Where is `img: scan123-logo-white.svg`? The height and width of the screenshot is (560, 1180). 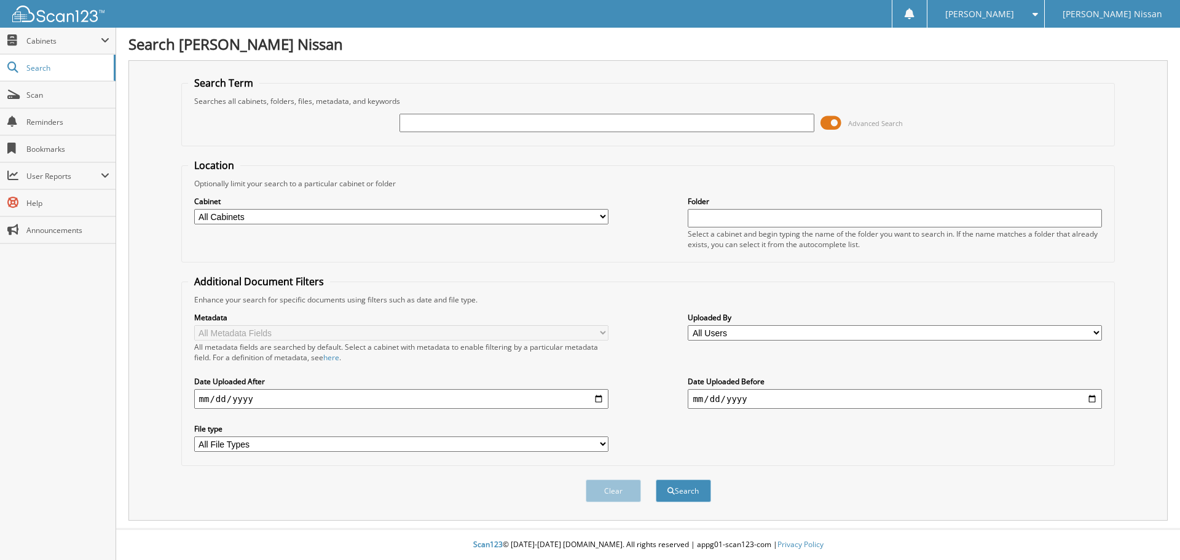
img: scan123-logo-white.svg is located at coordinates (58, 14).